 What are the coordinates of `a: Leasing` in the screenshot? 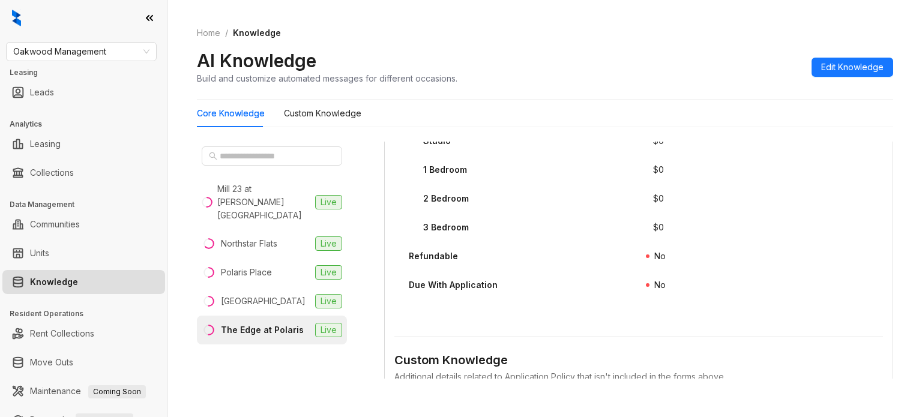 It's located at (45, 144).